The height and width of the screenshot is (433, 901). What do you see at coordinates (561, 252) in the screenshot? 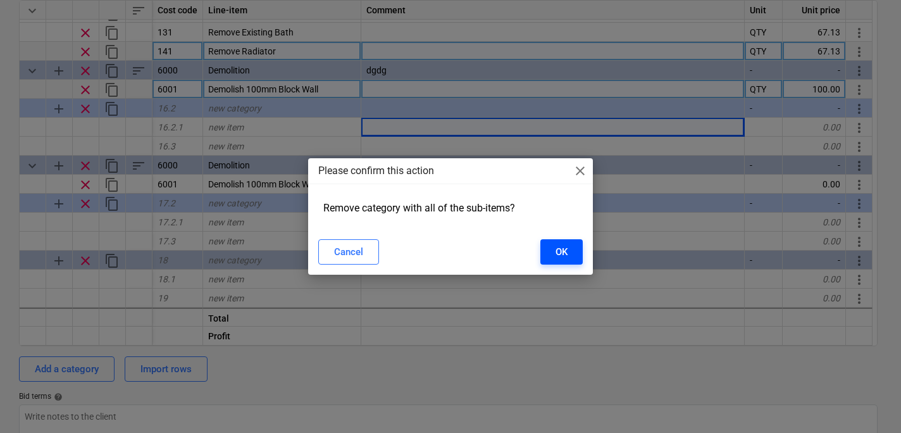
I see `div: OK` at bounding box center [561, 252].